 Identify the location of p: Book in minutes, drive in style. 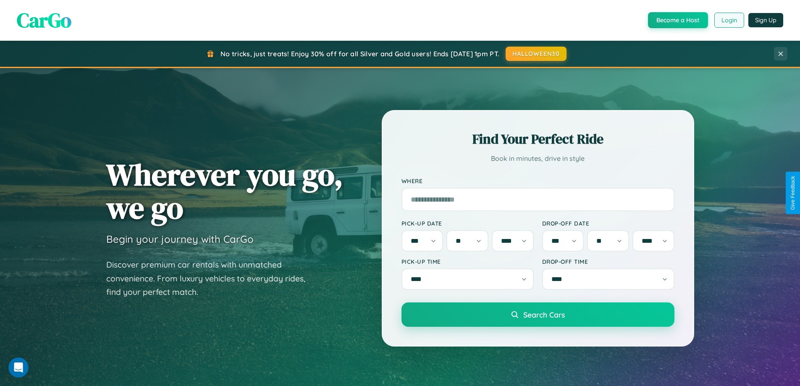
(538, 158).